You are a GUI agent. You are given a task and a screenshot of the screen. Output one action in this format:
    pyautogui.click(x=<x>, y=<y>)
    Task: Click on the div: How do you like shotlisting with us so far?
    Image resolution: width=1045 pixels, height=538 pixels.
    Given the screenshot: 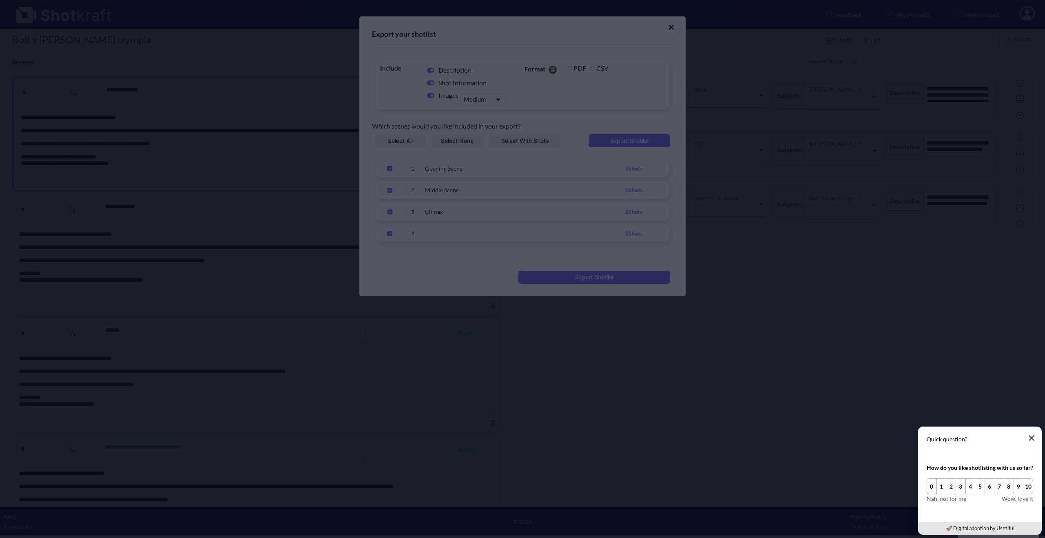 What is the action you would take?
    pyautogui.click(x=979, y=467)
    